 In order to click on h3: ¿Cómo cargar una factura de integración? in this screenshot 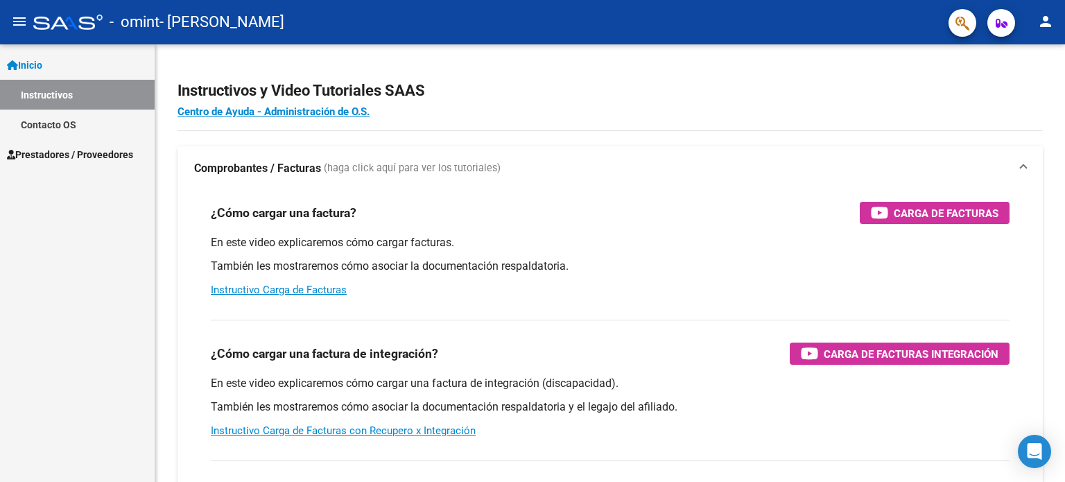, I will do `click(324, 353)`.